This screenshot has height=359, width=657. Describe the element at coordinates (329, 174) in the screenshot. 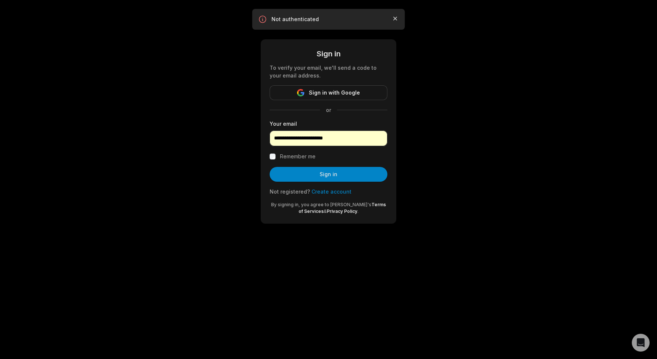

I see `button: Sign in` at that location.